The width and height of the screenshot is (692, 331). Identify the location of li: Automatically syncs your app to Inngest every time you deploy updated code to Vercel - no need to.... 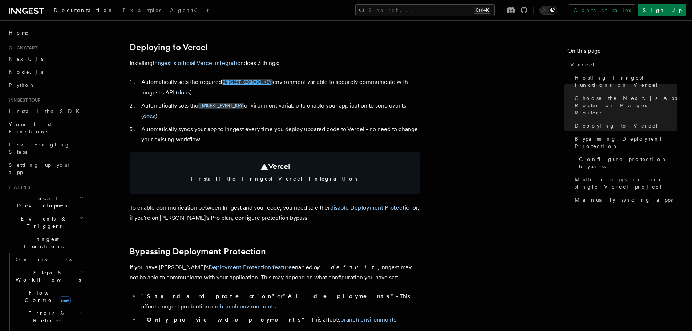
(280, 134).